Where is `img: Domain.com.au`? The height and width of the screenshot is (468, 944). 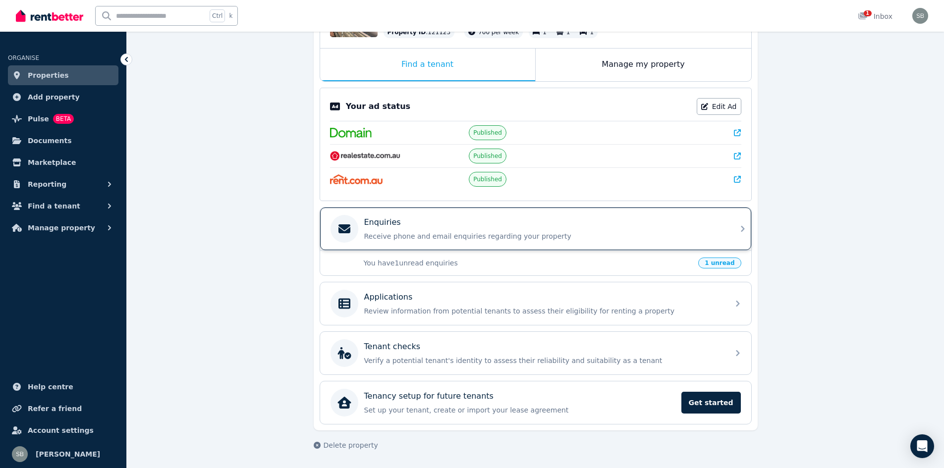
img: Domain.com.au is located at coordinates (351, 133).